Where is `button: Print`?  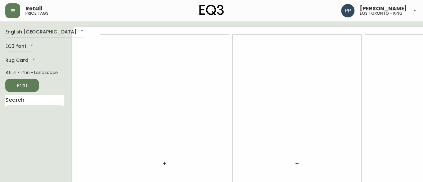 button: Print is located at coordinates (22, 85).